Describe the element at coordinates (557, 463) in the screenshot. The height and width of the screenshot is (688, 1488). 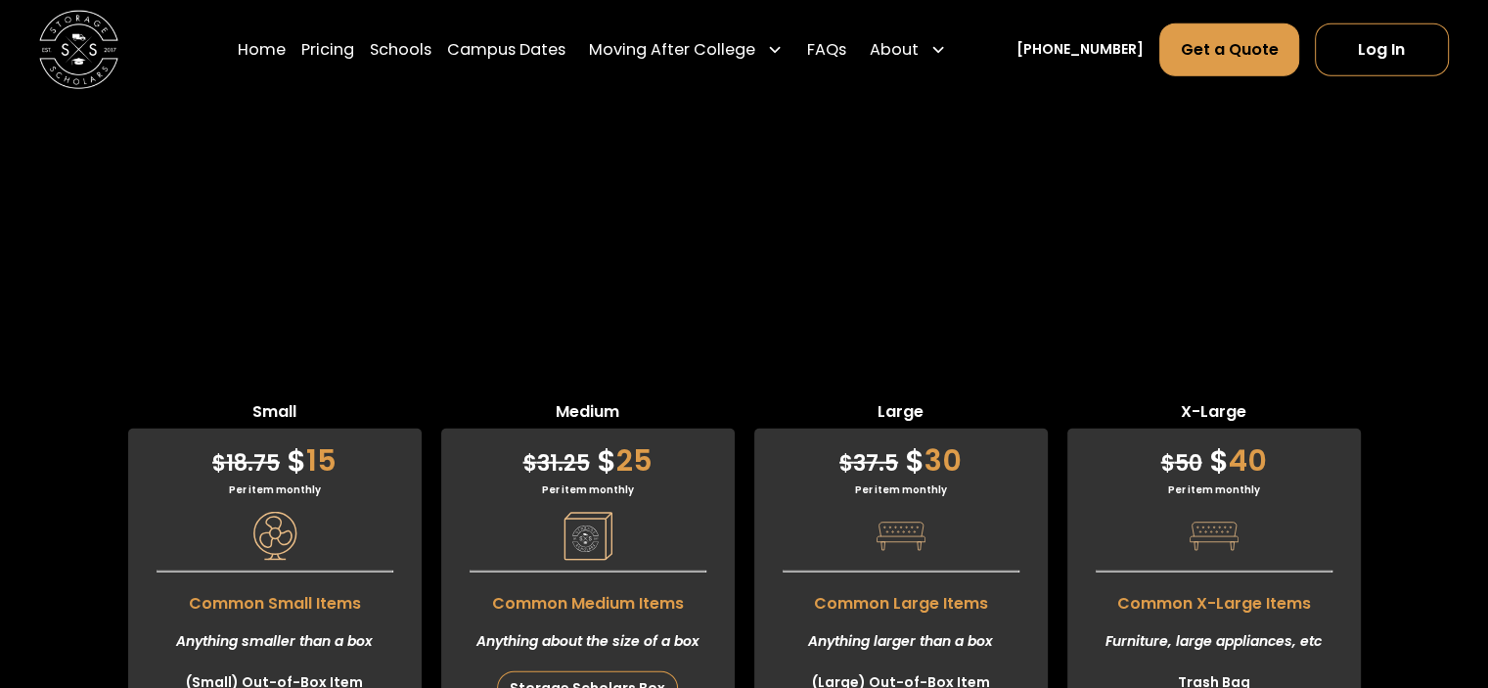
I see `span: 31.25` at that location.